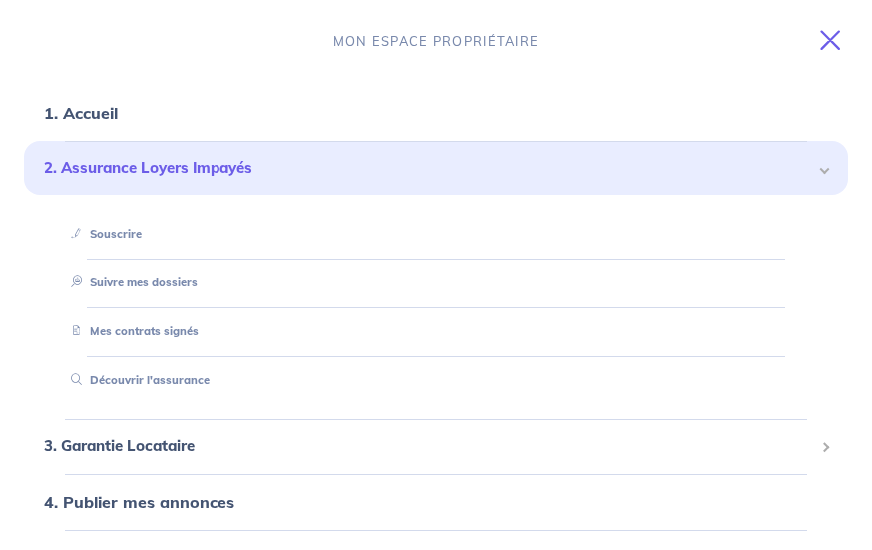  Describe the element at coordinates (130, 282) in the screenshot. I see `a: Suivre mes dossiers` at that location.